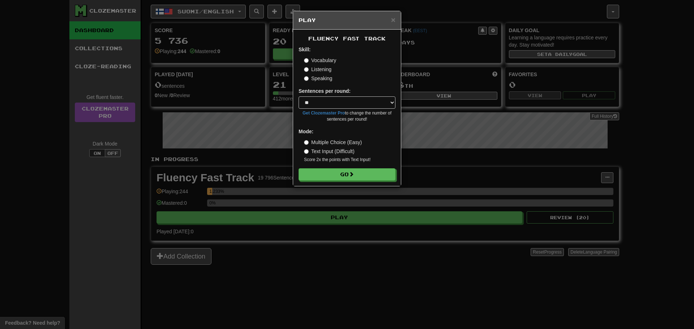 The height and width of the screenshot is (329, 694). Describe the element at coordinates (323, 113) in the screenshot. I see `a: Get Clozemaster Pro` at that location.